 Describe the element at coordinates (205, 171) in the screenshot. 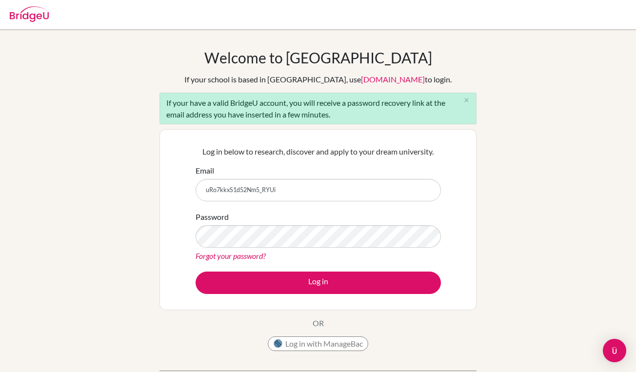

I see `label: Email` at that location.